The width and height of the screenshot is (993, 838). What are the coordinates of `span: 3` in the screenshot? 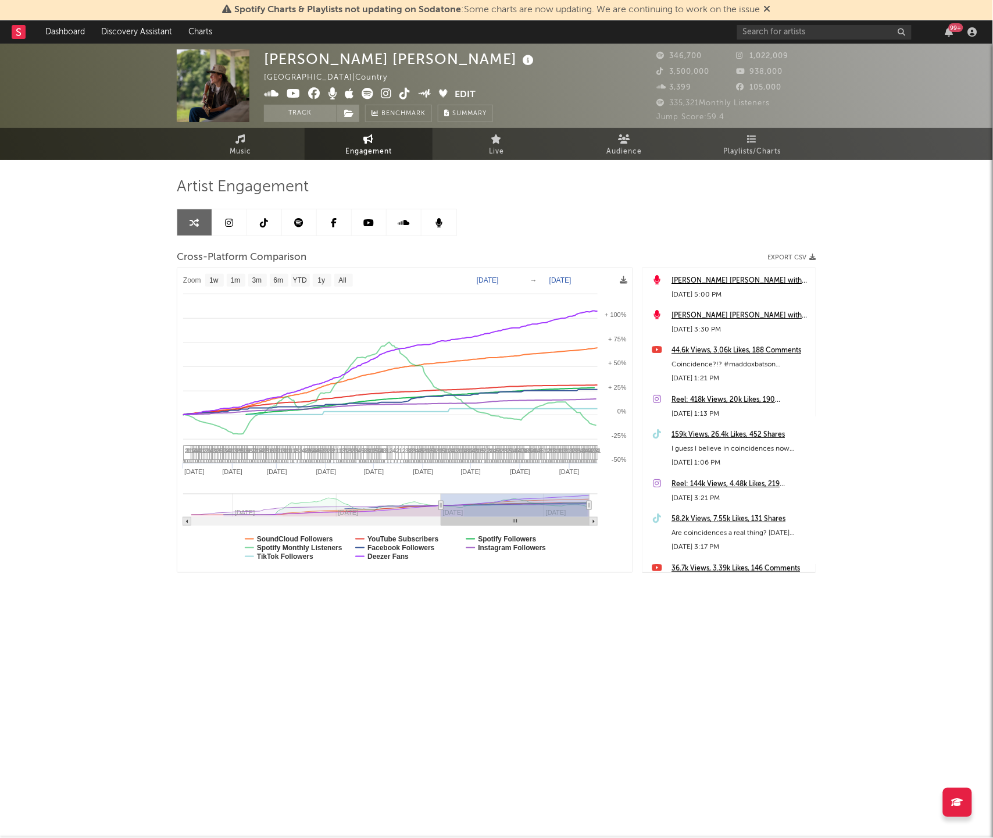 It's located at (407, 451).